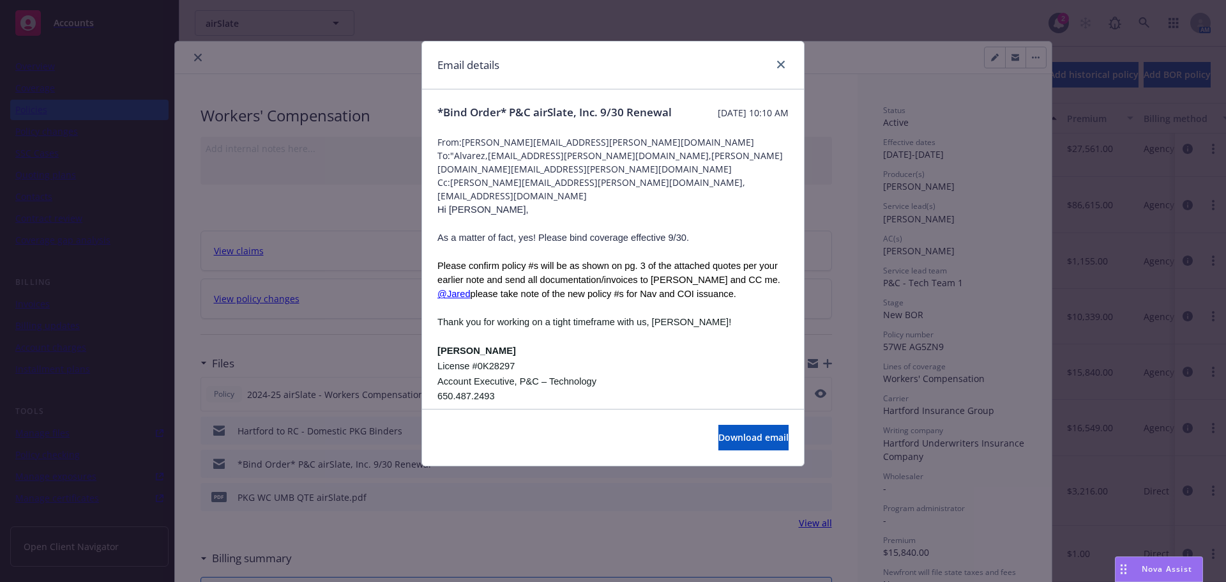  I want to click on span: Download email, so click(753, 437).